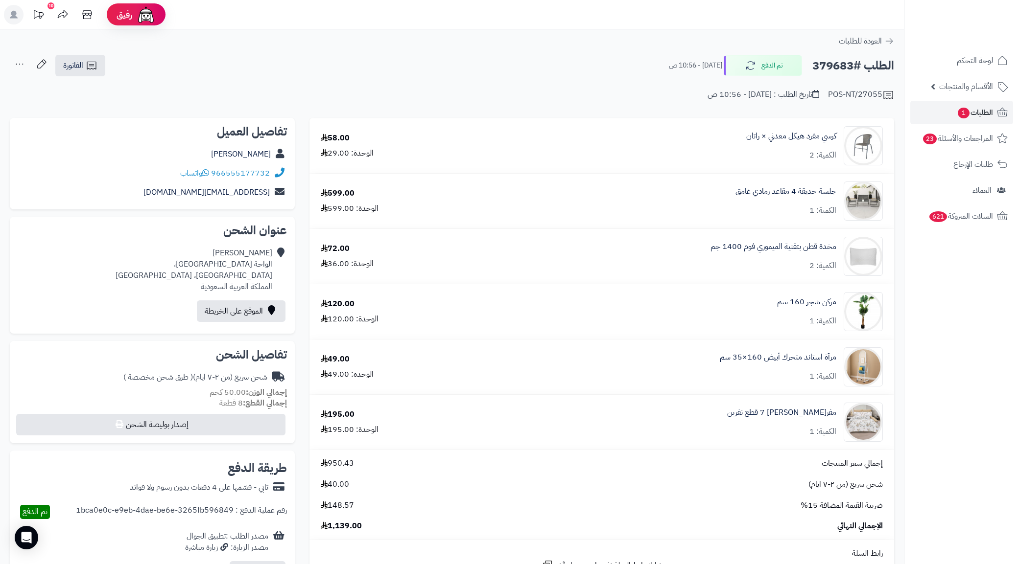 The width and height of the screenshot is (1019, 564). Describe the element at coordinates (863, 367) in the screenshot. I see `img: 1753188266-1-90x90.jpg` at that location.